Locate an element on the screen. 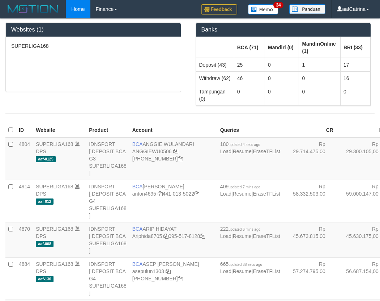  a: Copy 4062213373 to clipboard is located at coordinates (181, 159).